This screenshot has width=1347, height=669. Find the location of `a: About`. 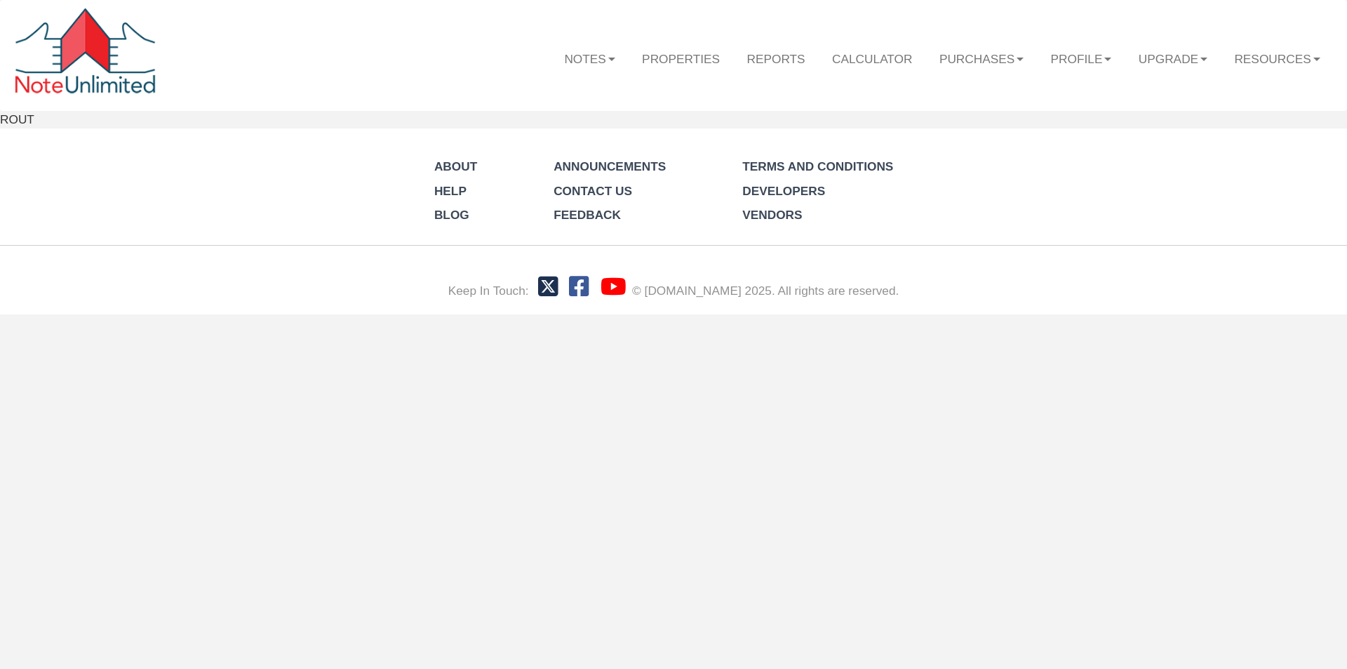

a: About is located at coordinates (455, 166).